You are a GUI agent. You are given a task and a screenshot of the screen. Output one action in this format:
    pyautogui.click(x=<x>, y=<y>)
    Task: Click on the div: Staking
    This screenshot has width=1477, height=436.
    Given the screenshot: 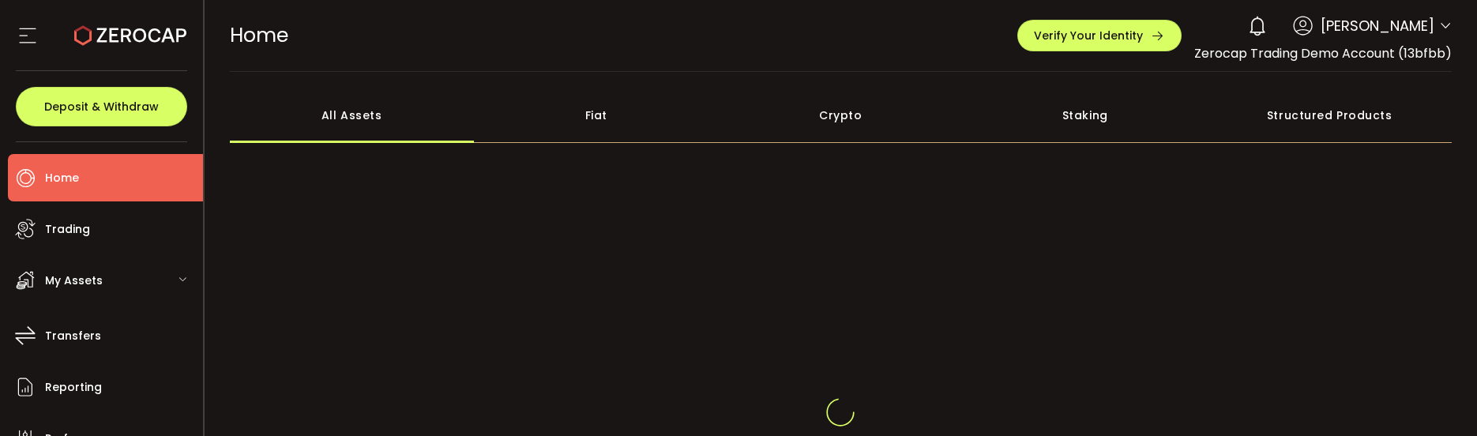 What is the action you would take?
    pyautogui.click(x=1085, y=115)
    